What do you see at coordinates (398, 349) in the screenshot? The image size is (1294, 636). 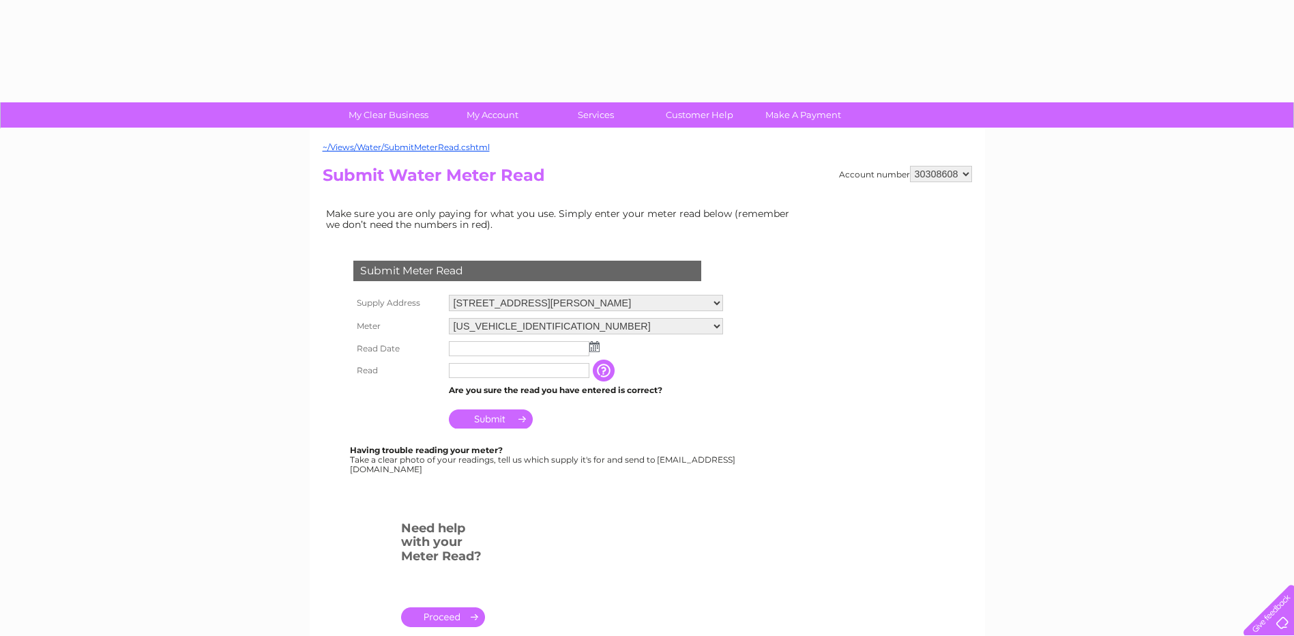 I see `th: Read Date` at bounding box center [398, 349].